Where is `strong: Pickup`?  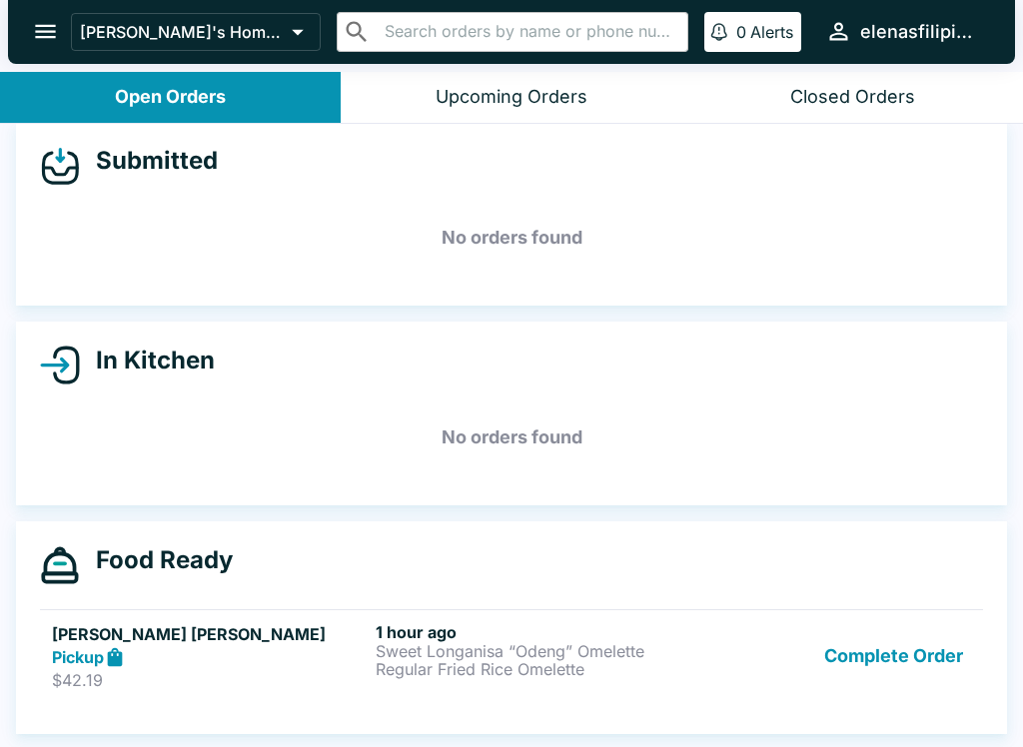 strong: Pickup is located at coordinates (78, 657).